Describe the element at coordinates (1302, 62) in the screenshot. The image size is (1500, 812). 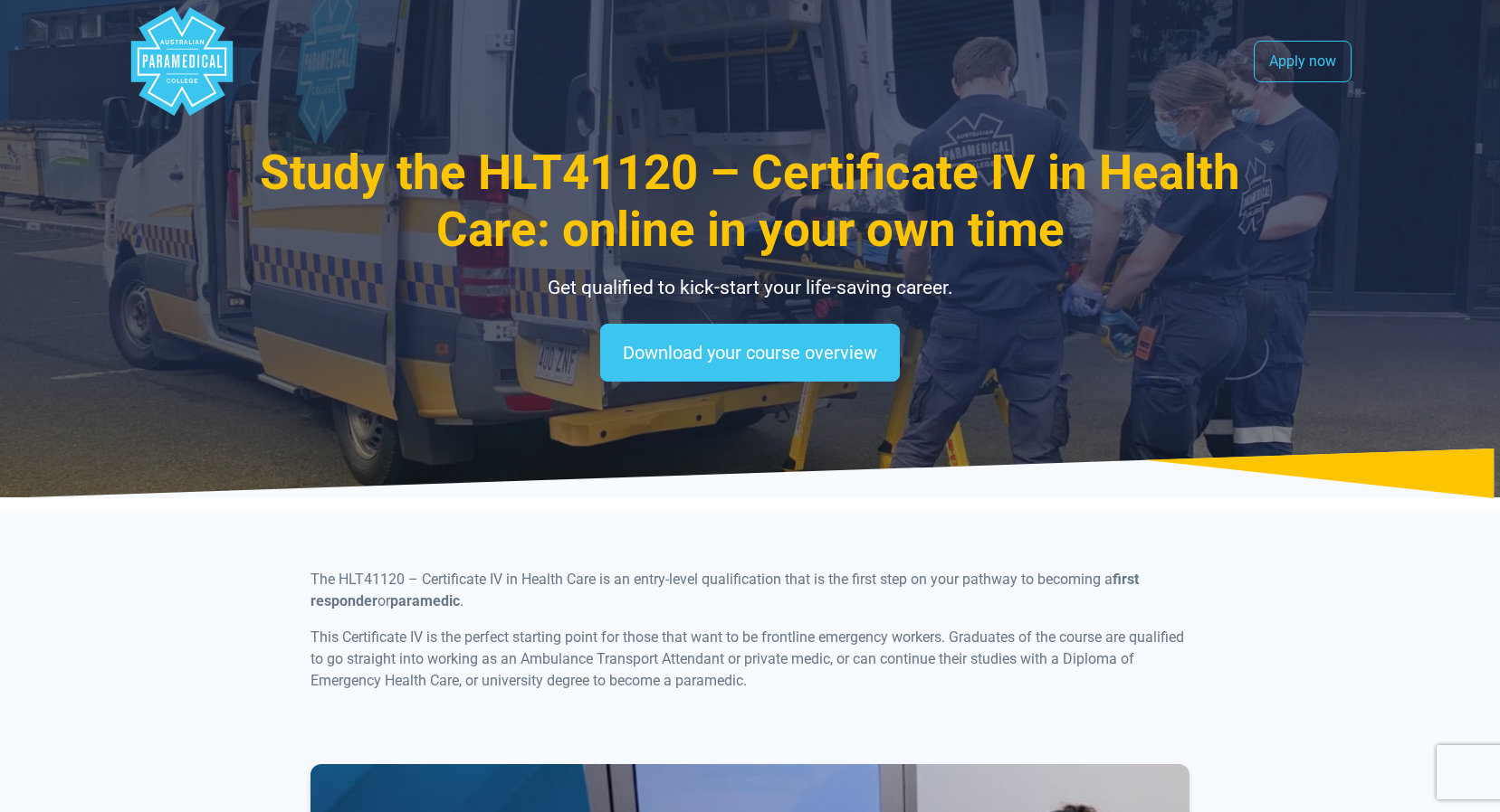
I see `a: Apply now` at that location.